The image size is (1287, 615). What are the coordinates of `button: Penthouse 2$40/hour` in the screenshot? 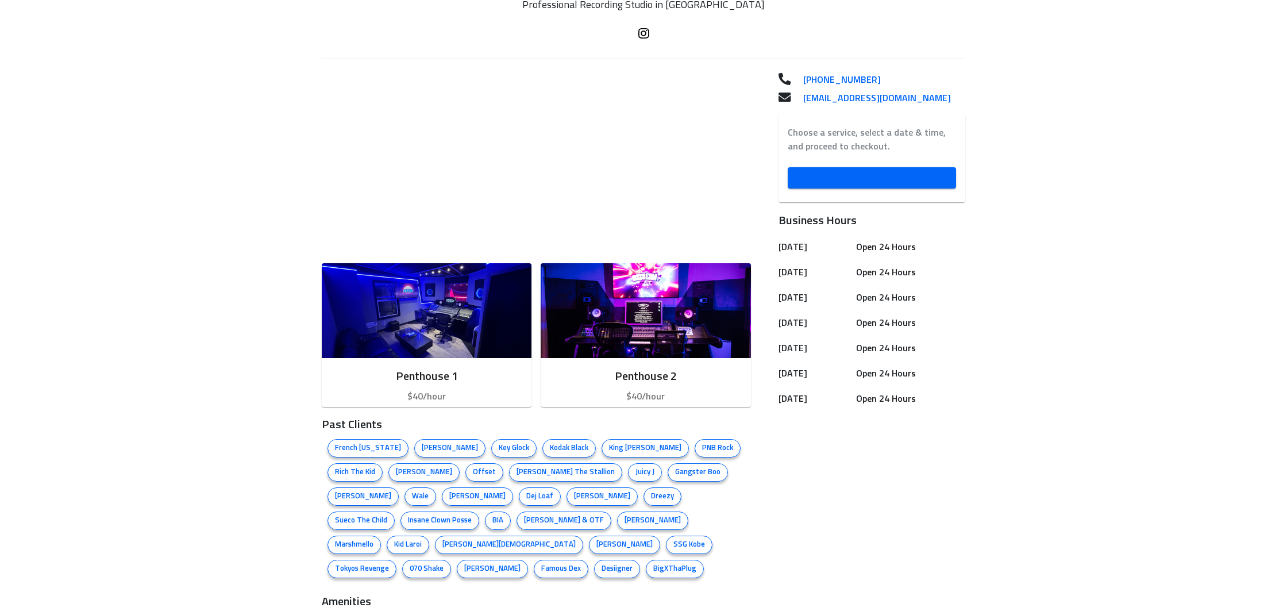 It's located at (645, 335).